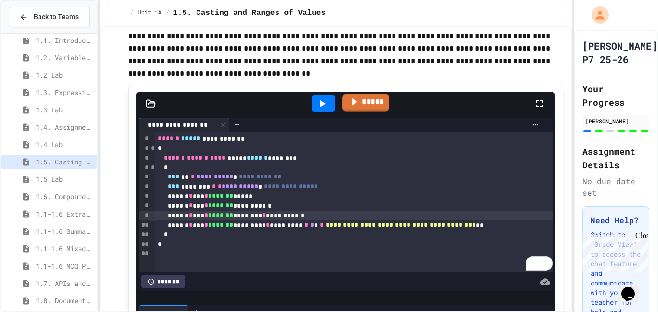  Describe the element at coordinates (65, 127) in the screenshot. I see `span: 1.4. Assignment and Input` at that location.